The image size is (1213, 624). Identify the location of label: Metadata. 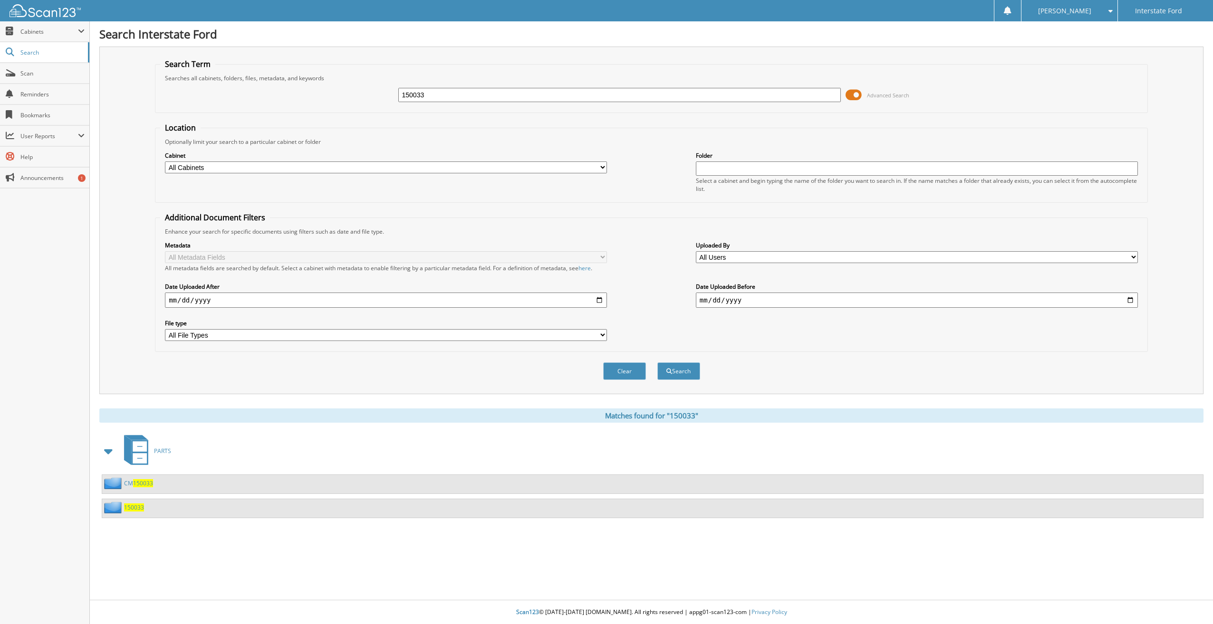
(386, 245).